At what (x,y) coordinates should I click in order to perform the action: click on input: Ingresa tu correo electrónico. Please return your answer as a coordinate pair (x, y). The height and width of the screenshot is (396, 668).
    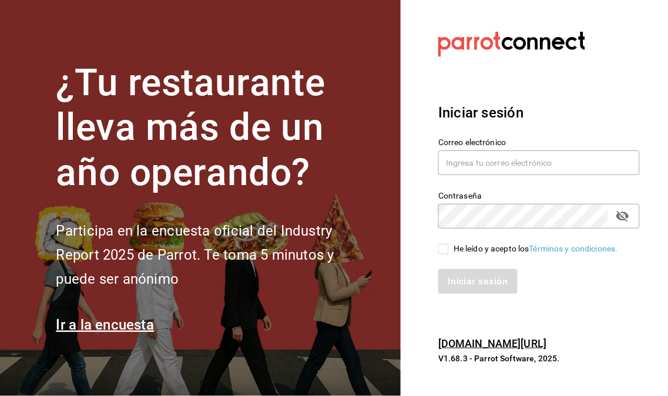
    Looking at the image, I should click on (539, 163).